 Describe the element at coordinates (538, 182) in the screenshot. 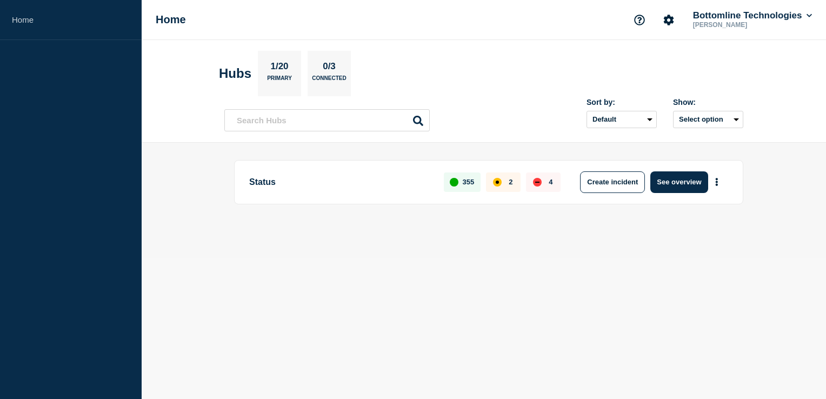

I see `div: down` at that location.